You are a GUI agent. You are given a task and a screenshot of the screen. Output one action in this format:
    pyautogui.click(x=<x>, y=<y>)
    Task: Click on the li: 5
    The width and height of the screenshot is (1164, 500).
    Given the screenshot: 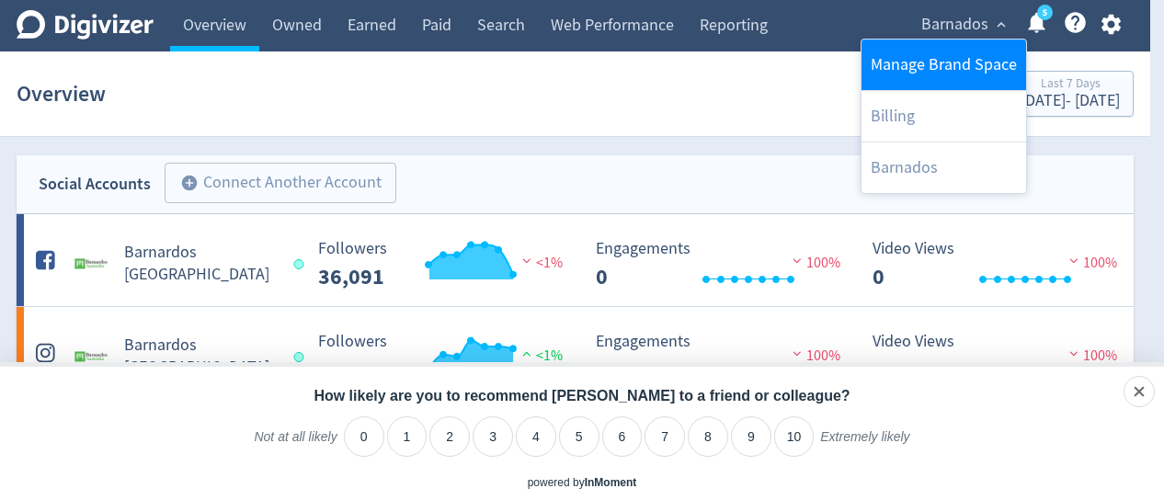 What is the action you would take?
    pyautogui.click(x=579, y=437)
    